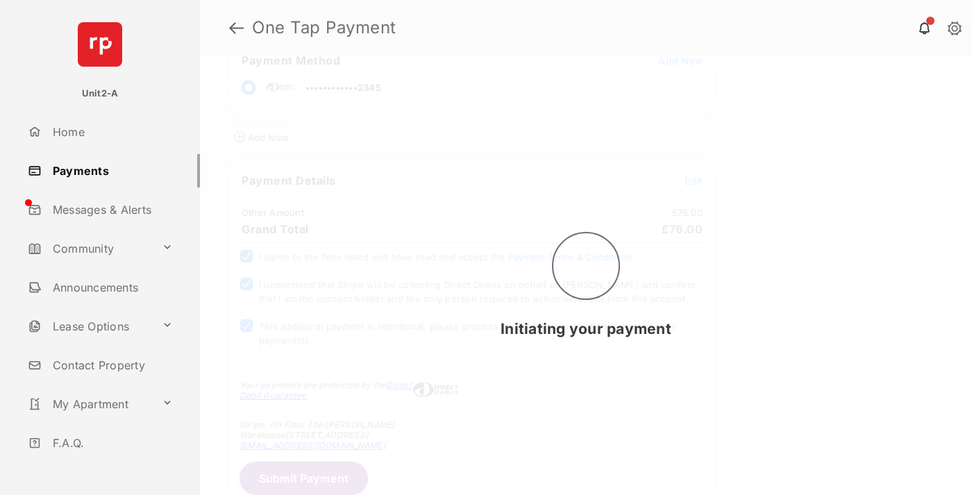  Describe the element at coordinates (324, 28) in the screenshot. I see `strong: One Tap Payment` at that location.